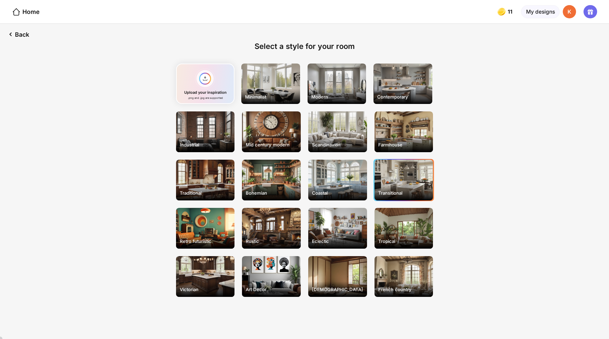 Image resolution: width=609 pixels, height=339 pixels. What do you see at coordinates (271, 97) in the screenshot?
I see `div: Minimalist` at bounding box center [271, 97].